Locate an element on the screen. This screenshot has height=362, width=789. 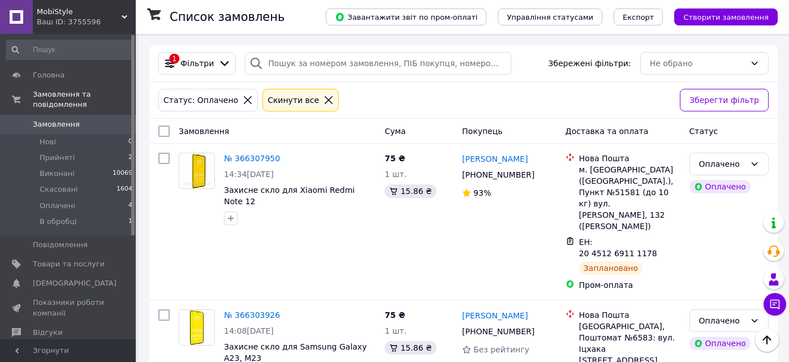
a: Створити замовлення is located at coordinates (720, 16).